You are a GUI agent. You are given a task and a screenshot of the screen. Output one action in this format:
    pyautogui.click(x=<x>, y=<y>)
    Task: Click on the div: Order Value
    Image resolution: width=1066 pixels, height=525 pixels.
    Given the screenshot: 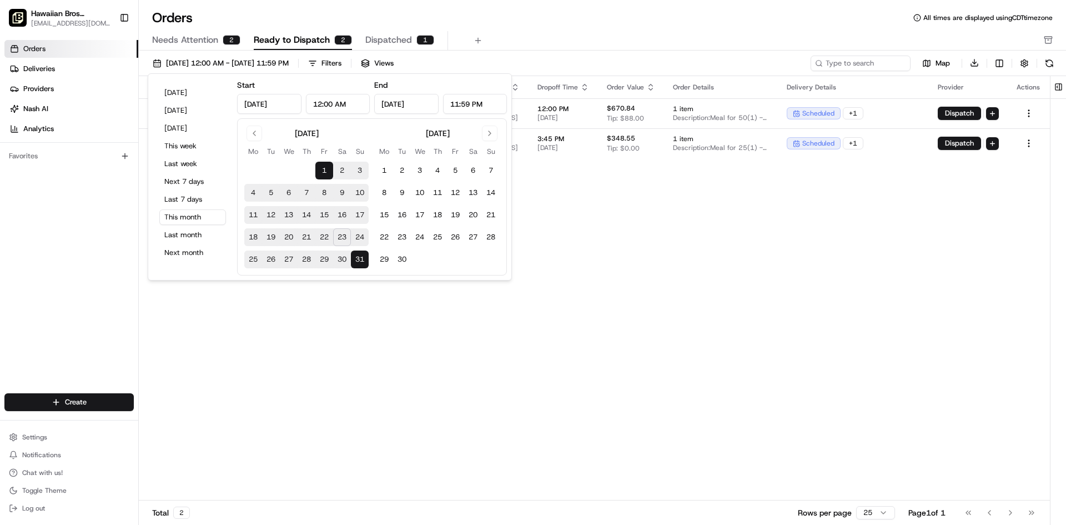 What is the action you would take?
    pyautogui.click(x=631, y=87)
    